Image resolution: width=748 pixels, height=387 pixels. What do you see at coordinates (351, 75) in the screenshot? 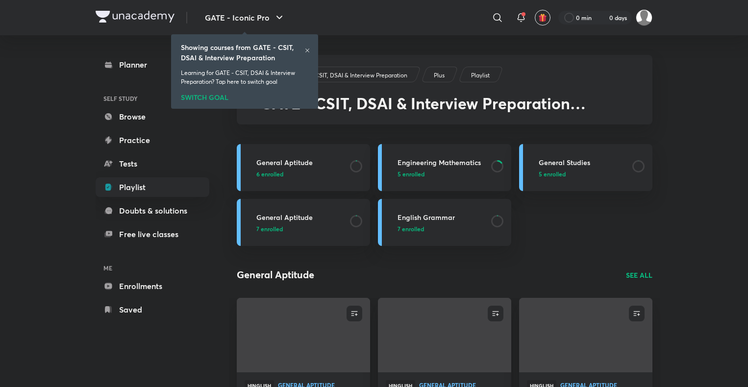
I see `a: GATE - CSIT, DSAI & Interview Preparation` at bounding box center [351, 75].